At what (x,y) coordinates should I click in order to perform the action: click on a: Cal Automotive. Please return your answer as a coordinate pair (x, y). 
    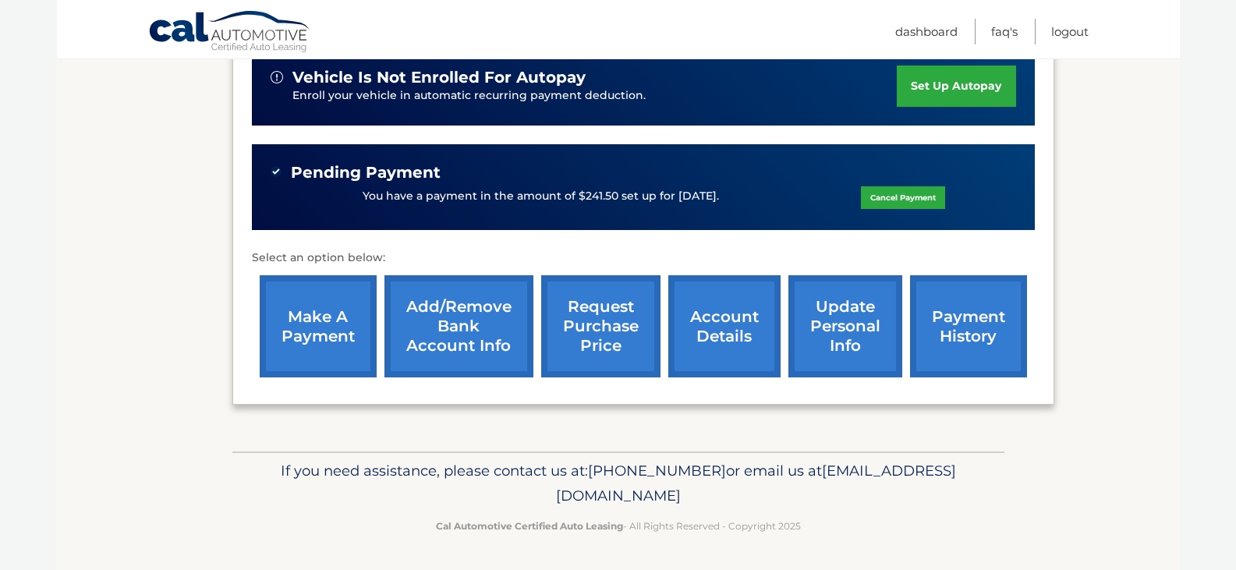
    Looking at the image, I should click on (230, 33).